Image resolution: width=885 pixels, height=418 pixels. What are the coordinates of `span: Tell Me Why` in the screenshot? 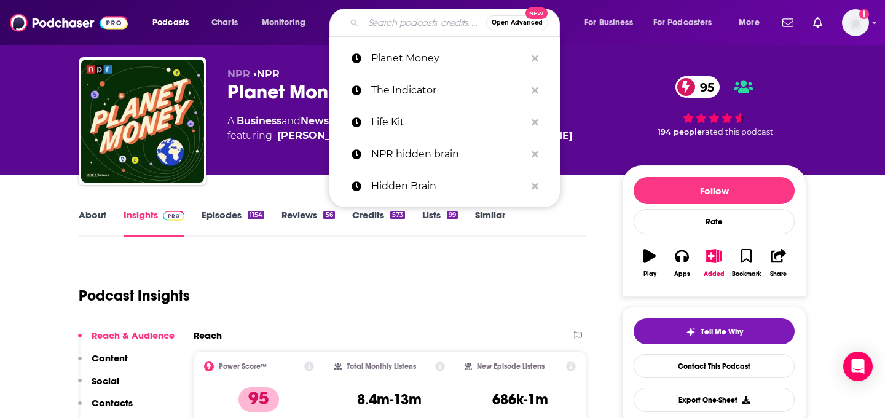 It's located at (722, 332).